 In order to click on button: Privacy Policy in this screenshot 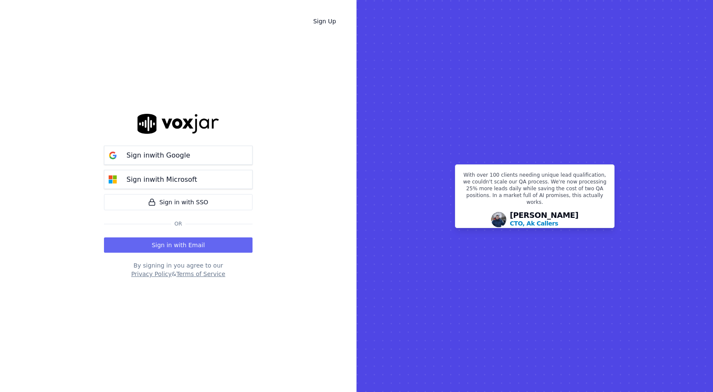, I will do `click(151, 274)`.